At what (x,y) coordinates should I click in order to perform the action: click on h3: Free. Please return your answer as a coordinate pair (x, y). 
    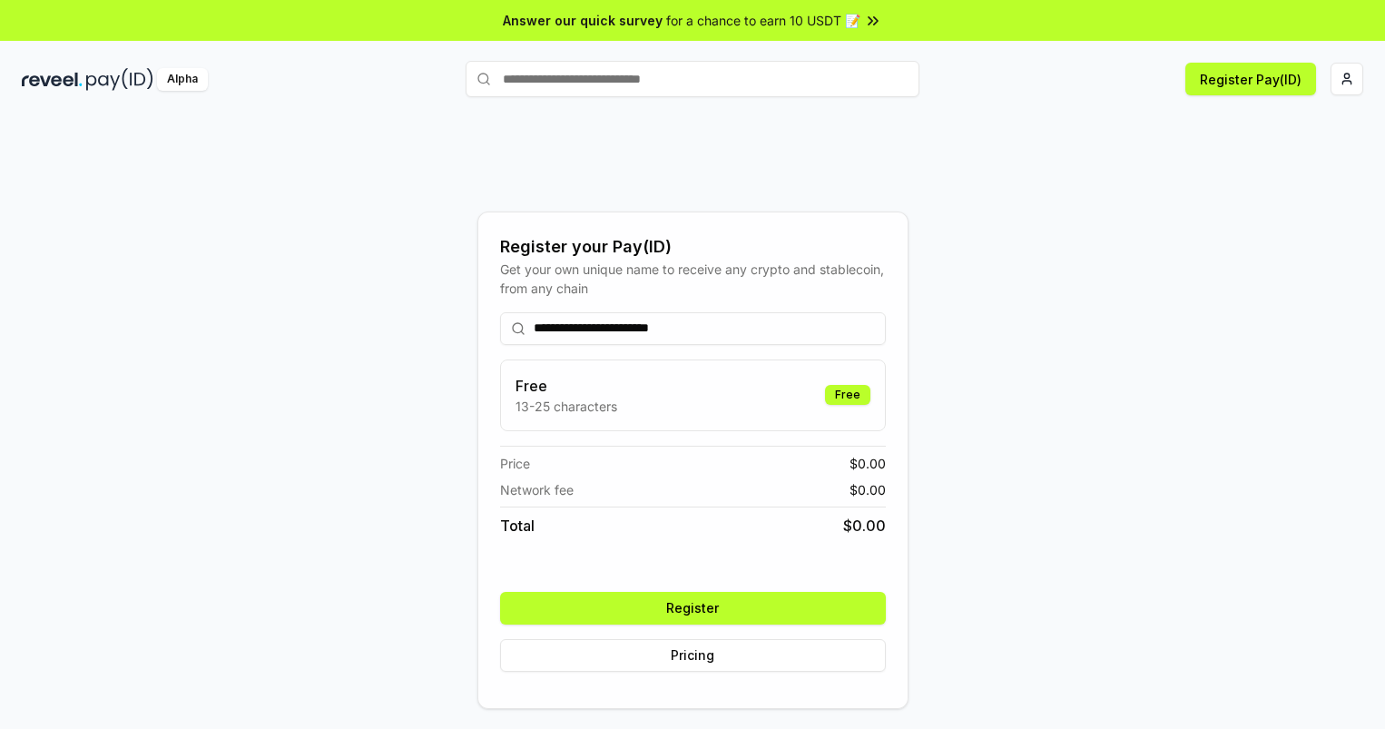
    Looking at the image, I should click on (566, 386).